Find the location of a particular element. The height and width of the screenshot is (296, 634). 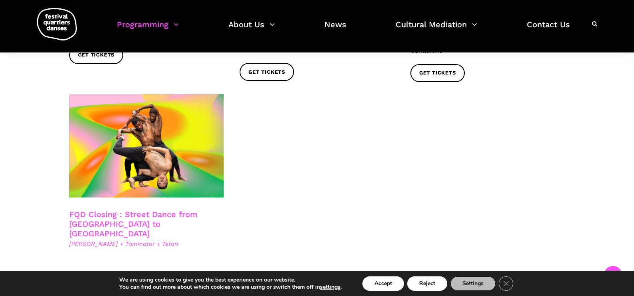

p: You can find out more about which cookies we are using or switch them off in . is located at coordinates (231, 287).